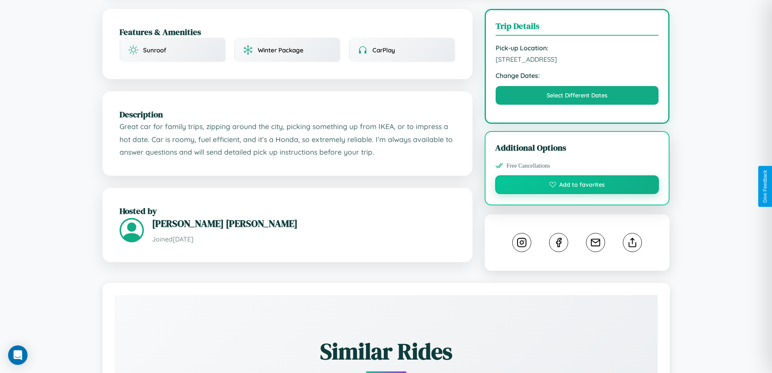 This screenshot has height=373, width=772. Describe the element at coordinates (384, 50) in the screenshot. I see `span: CarPlay` at that location.